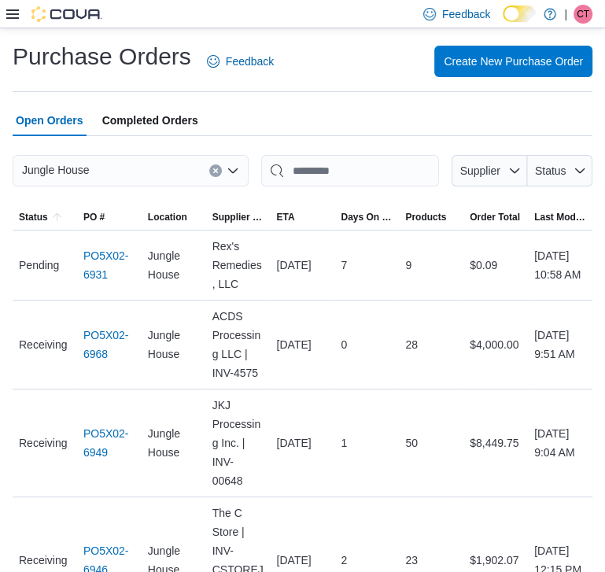 This screenshot has height=572, width=605. What do you see at coordinates (495, 217) in the screenshot?
I see `button: Order Total` at bounding box center [495, 217].